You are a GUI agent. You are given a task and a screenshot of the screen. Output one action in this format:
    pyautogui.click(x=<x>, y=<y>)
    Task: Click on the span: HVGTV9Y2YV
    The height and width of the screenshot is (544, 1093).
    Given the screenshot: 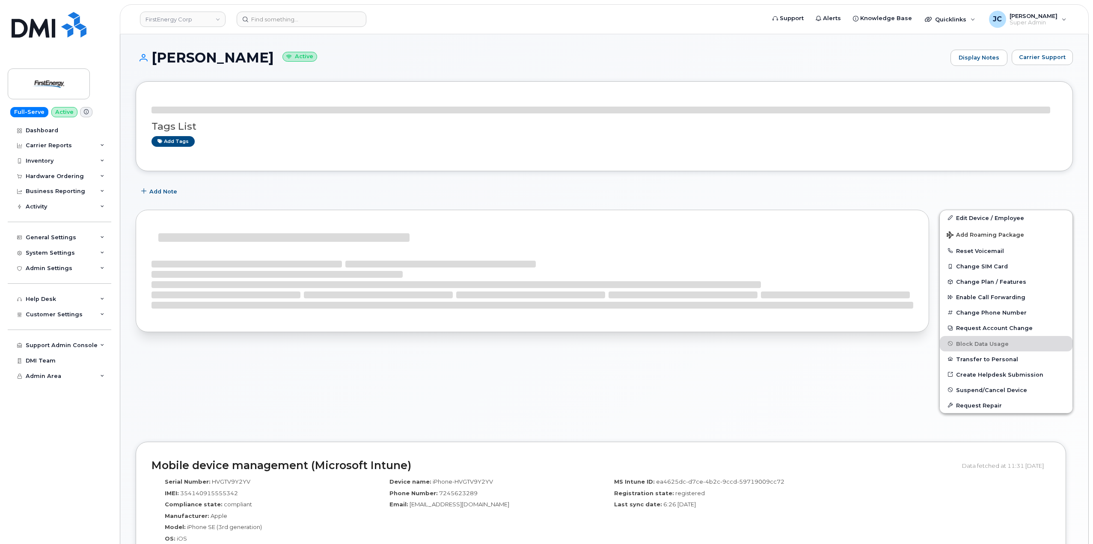 What is the action you would take?
    pyautogui.click(x=231, y=481)
    